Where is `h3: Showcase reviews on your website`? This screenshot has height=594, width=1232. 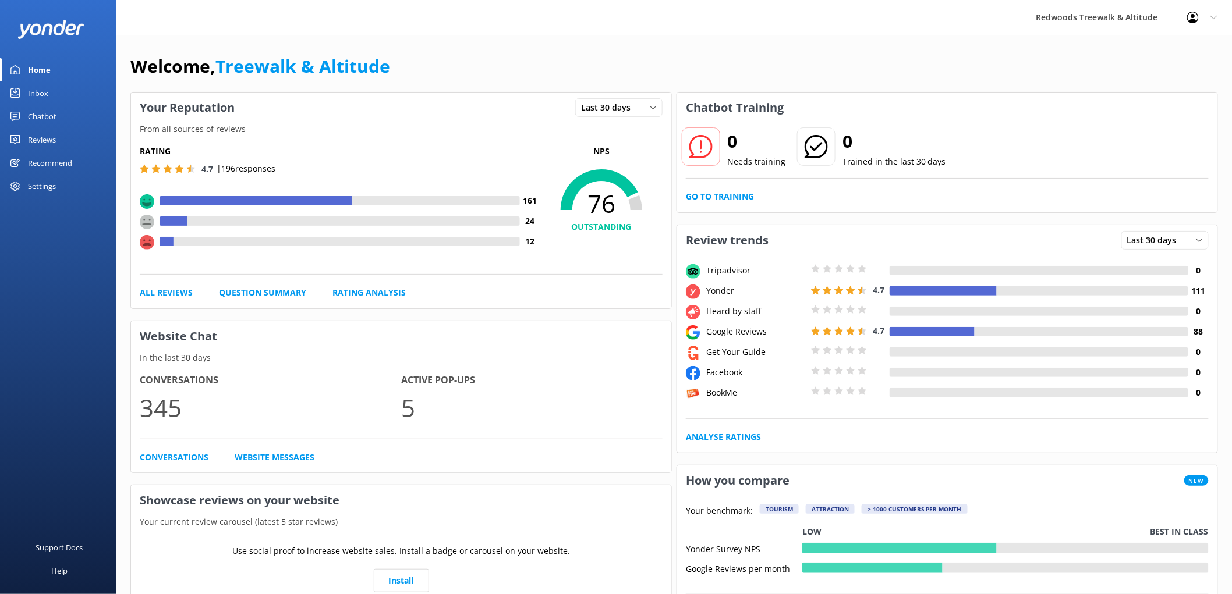
h3: Showcase reviews on your website is located at coordinates (401, 501).